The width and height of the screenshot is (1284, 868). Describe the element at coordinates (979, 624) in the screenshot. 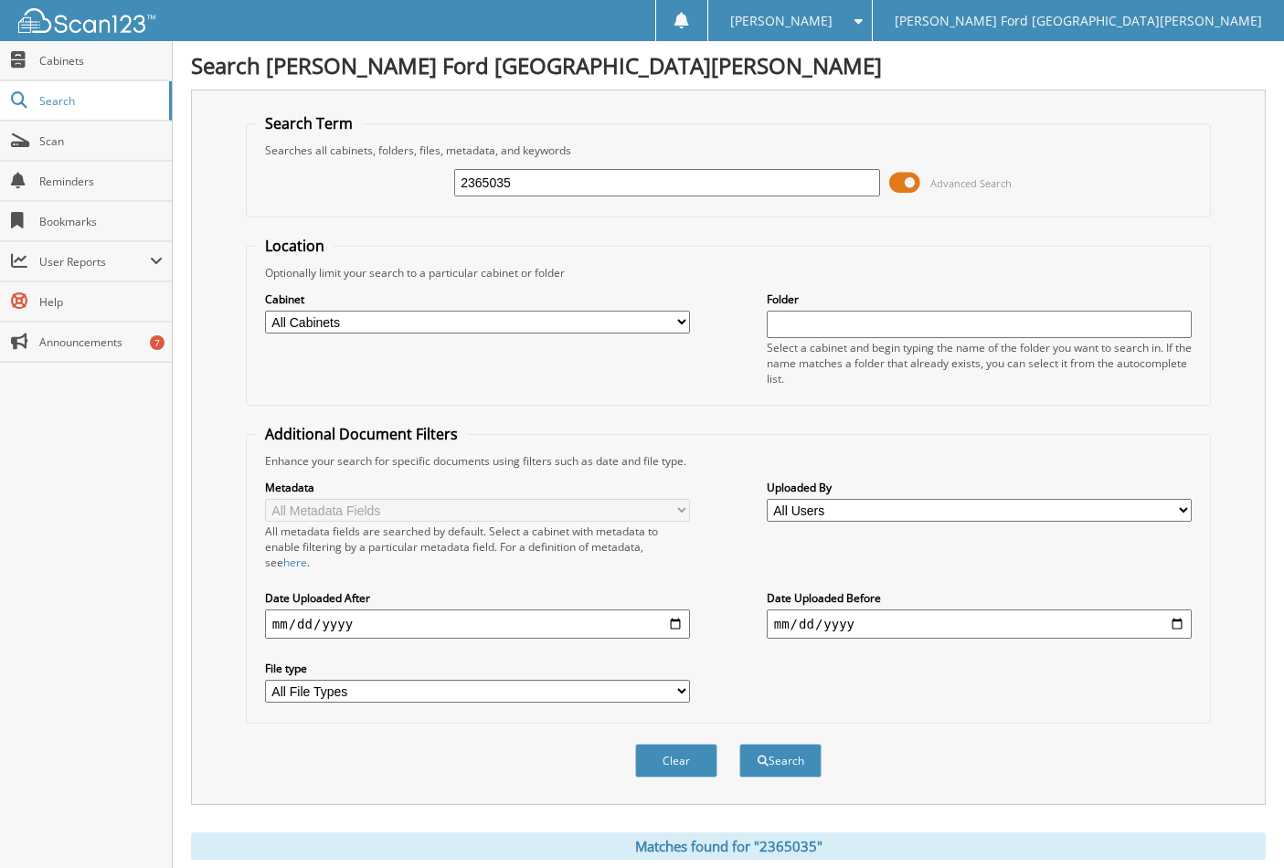

I see `input: end` at that location.